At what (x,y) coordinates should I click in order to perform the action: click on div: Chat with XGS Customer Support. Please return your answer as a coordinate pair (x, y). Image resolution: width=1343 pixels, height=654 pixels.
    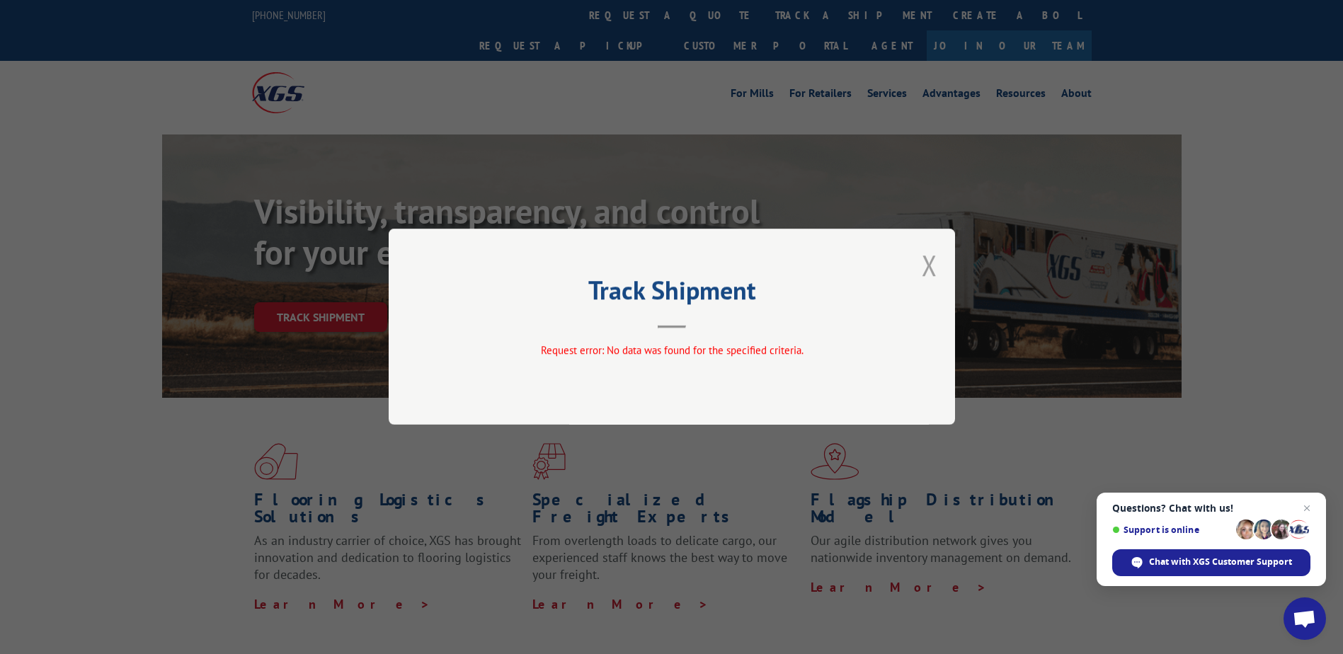
    Looking at the image, I should click on (1211, 563).